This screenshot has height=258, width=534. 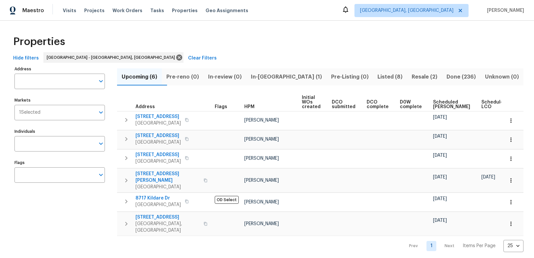 I want to click on span: HPM, so click(x=249, y=107).